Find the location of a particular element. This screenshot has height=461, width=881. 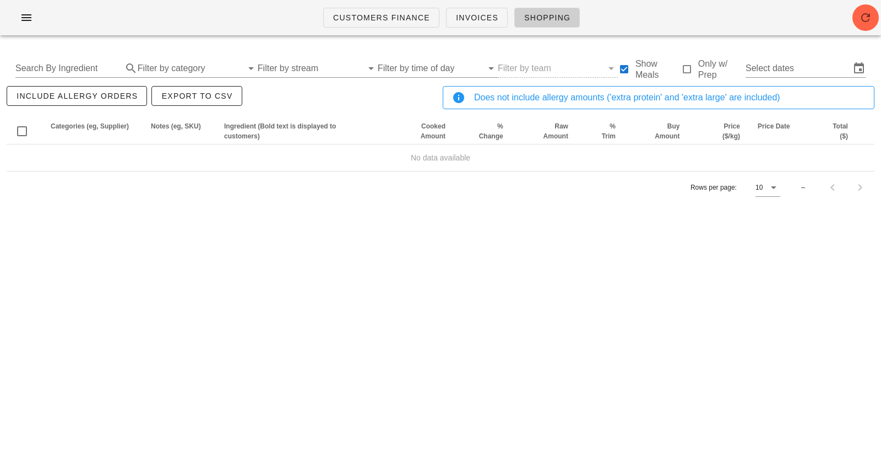

th: Cooked Amount: Not sorted. Activate to sort ascending. is located at coordinates (417, 131).